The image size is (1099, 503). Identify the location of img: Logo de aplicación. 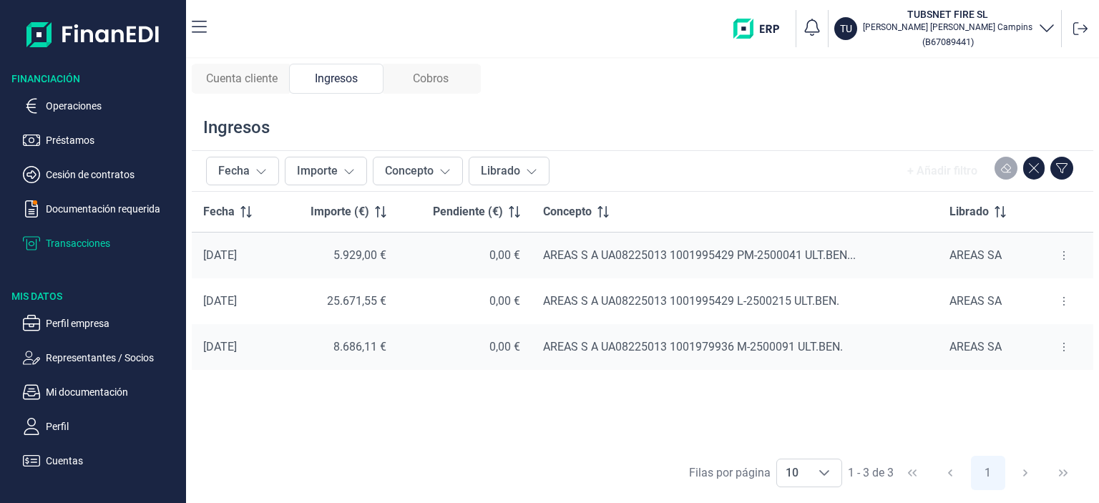
(93, 34).